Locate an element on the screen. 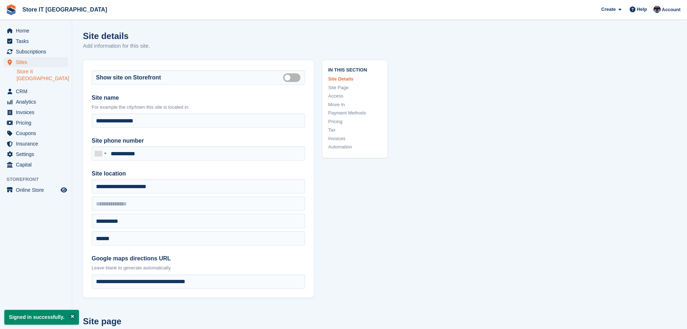 Image resolution: width=687 pixels, height=329 pixels. label: Site phone number is located at coordinates (198, 141).